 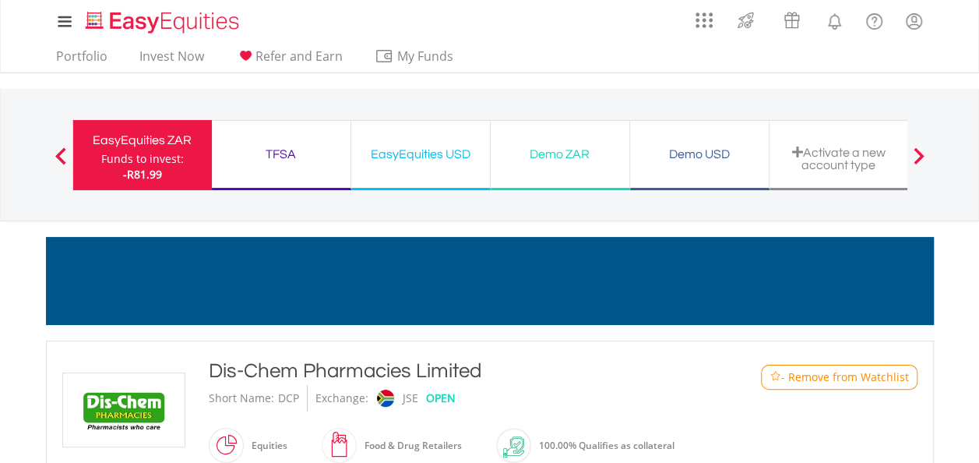 I want to click on img: grid-menu-icon.svg, so click(x=704, y=20).